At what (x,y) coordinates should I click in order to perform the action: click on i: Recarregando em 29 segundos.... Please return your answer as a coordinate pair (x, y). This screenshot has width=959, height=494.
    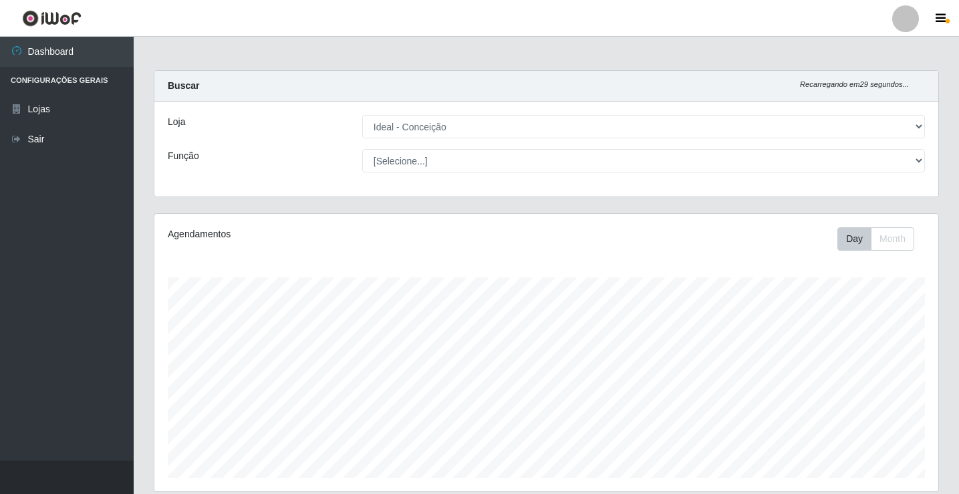
    Looking at the image, I should click on (854, 84).